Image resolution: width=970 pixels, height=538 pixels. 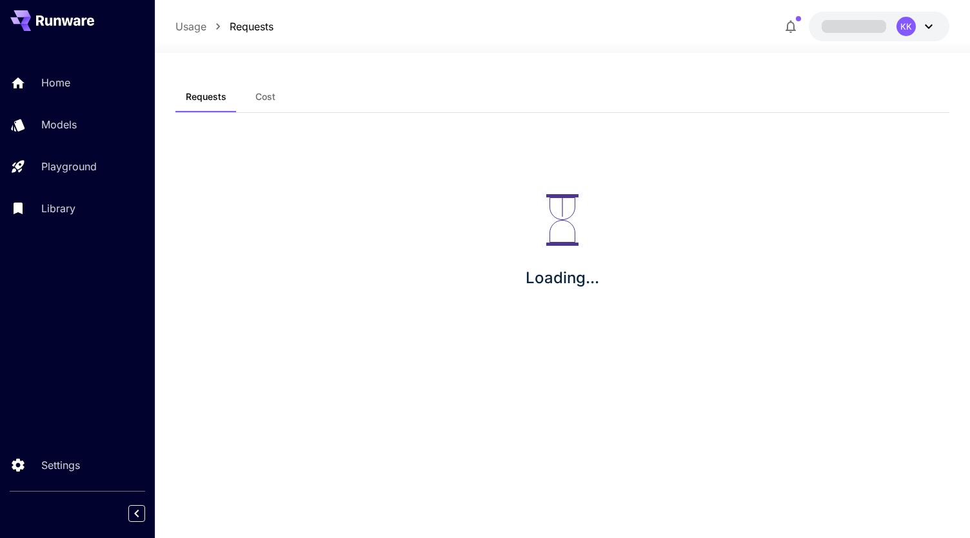 I want to click on p: Models, so click(x=59, y=124).